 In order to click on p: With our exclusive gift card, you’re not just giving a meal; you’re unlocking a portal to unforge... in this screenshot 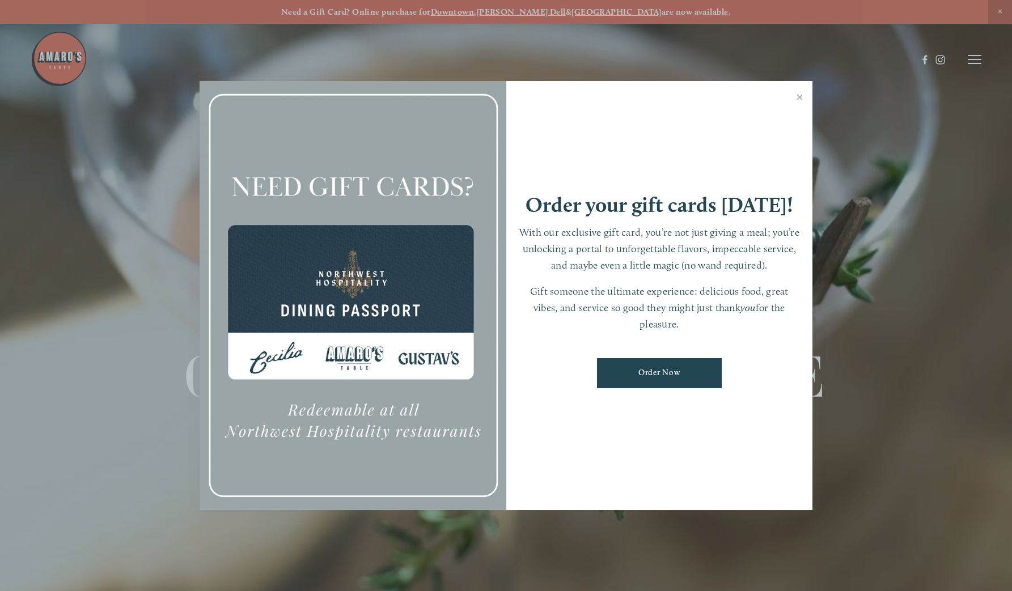, I will do `click(659, 249)`.